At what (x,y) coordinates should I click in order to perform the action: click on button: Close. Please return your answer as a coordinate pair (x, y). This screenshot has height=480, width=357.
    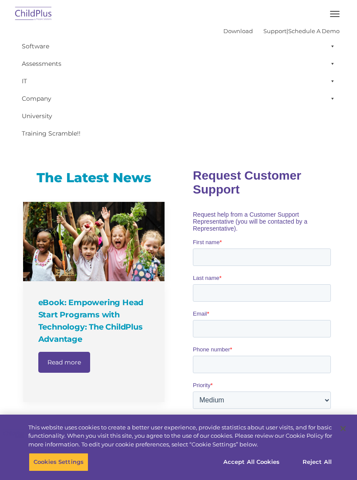
    Looking at the image, I should click on (343, 428).